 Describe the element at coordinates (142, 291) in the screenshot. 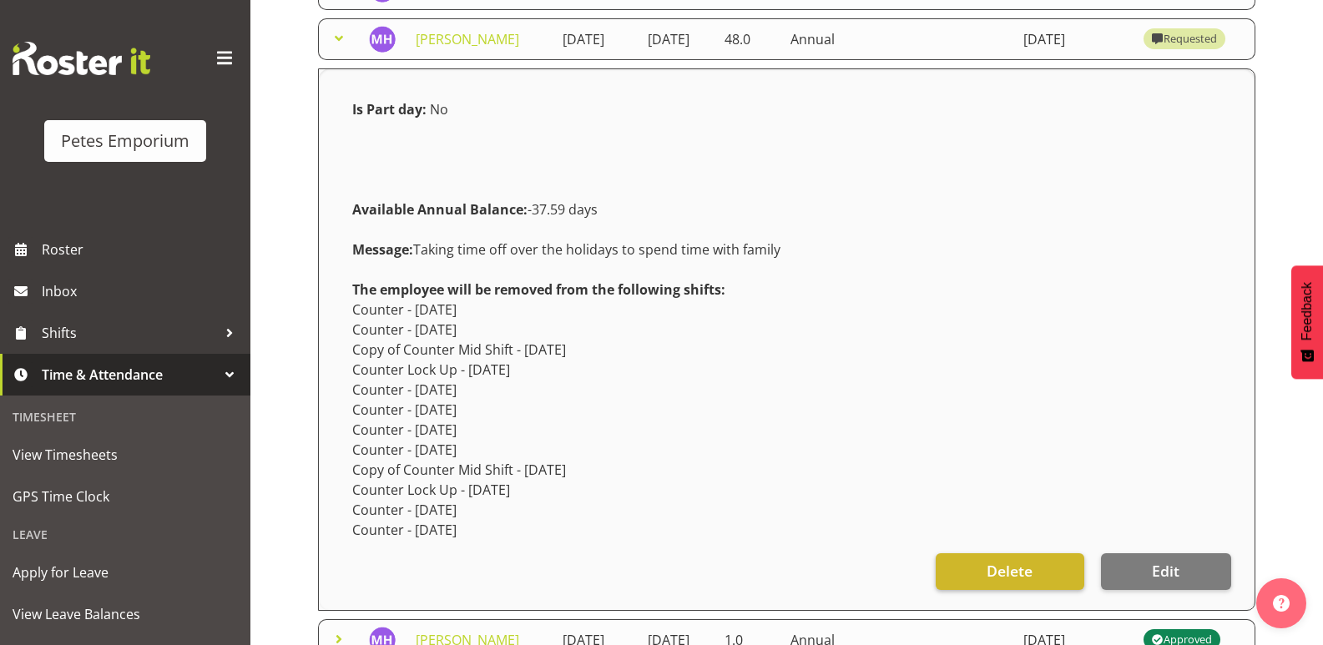

I see `span: Inbox` at that location.